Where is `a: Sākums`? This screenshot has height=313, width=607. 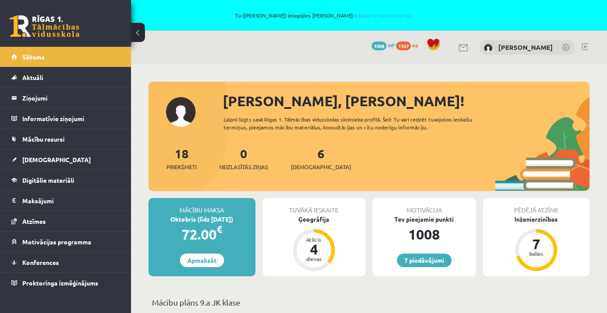 a: Sākums is located at coordinates (66, 57).